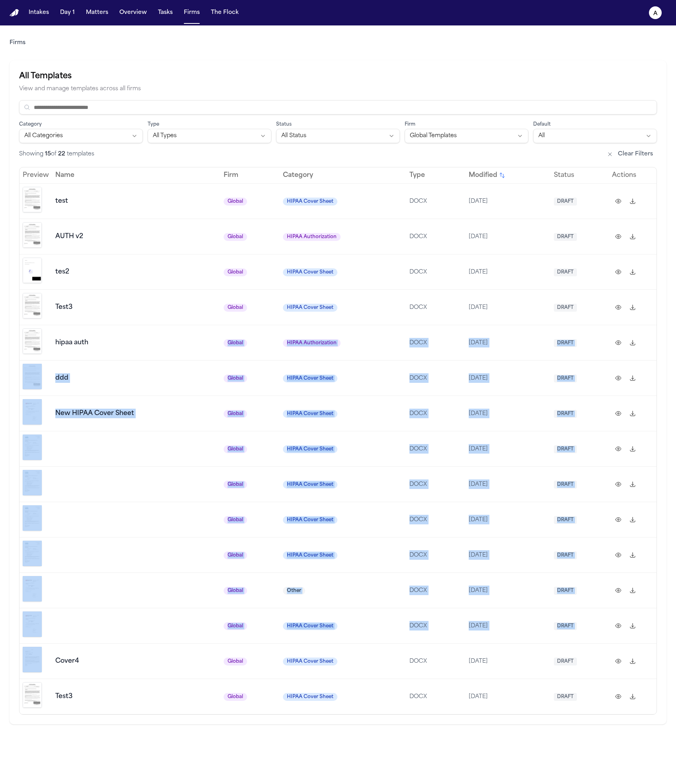 Image resolution: width=676 pixels, height=778 pixels. Describe the element at coordinates (542, 125) in the screenshot. I see `label: Default` at that location.